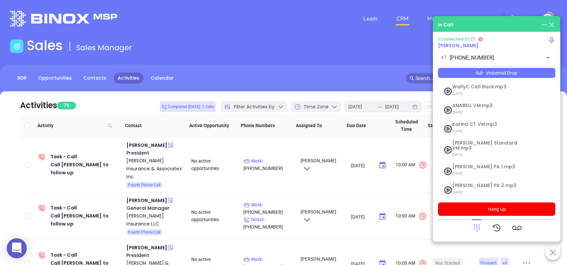 This screenshot has height=265, width=567. I want to click on input: End date, so click(398, 107).